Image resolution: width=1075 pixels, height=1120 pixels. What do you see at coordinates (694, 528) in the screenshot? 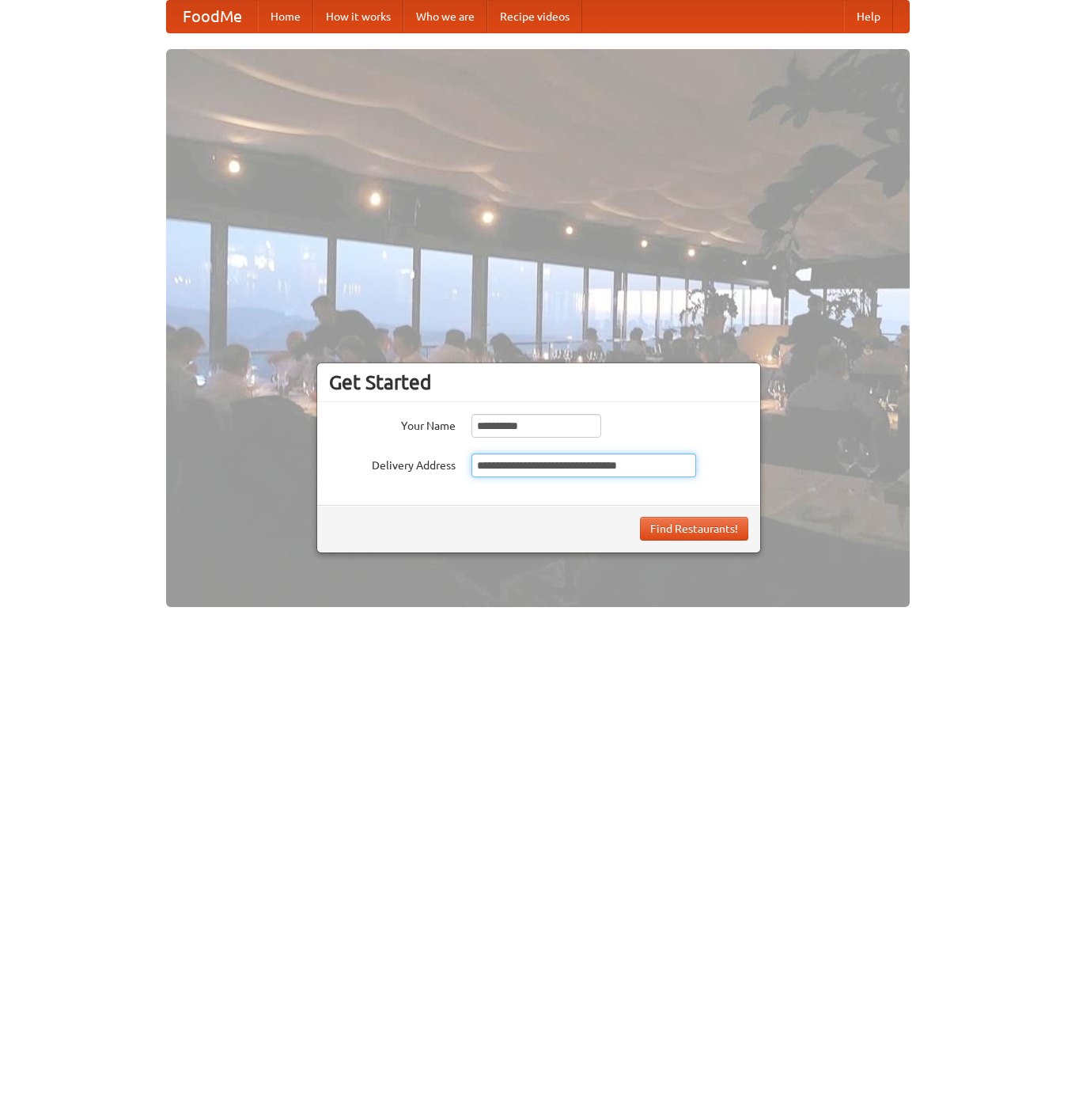
I see `button: Find Restaurants!` at bounding box center [694, 528].